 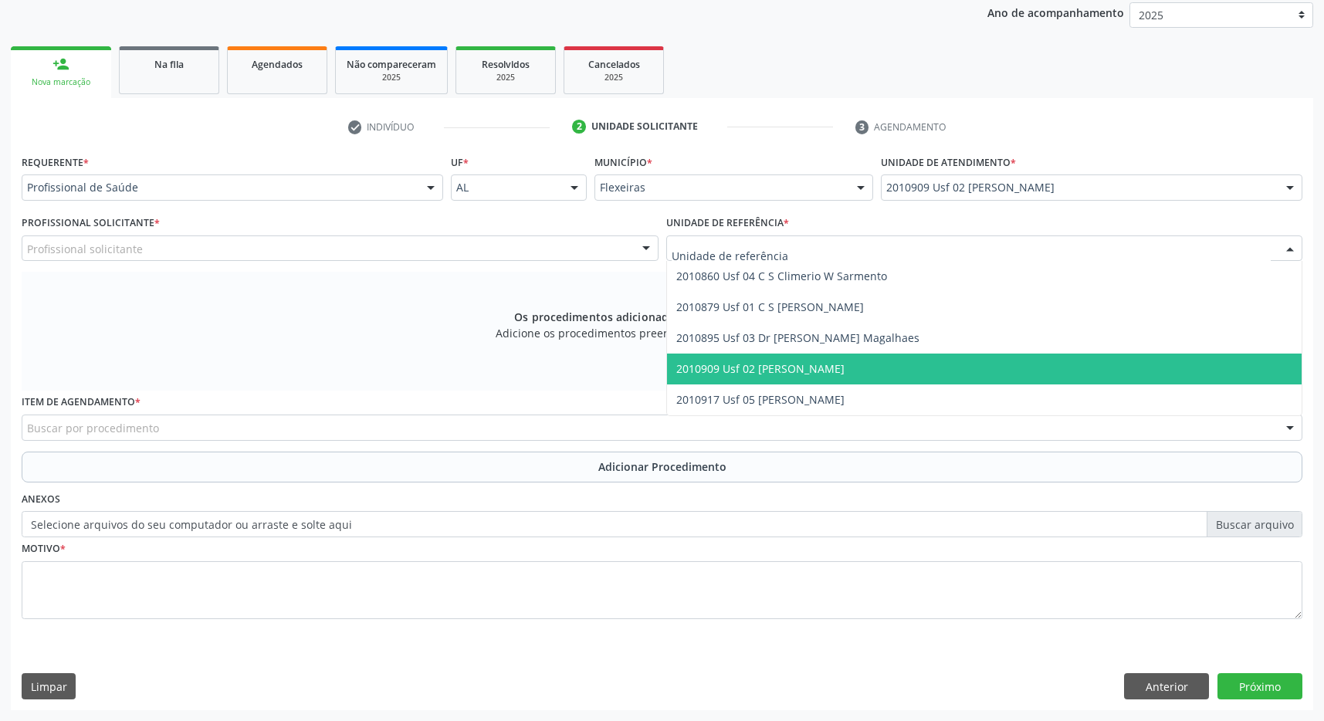 What do you see at coordinates (645, 127) in the screenshot?
I see `div: Unidade solicitante` at bounding box center [645, 127].